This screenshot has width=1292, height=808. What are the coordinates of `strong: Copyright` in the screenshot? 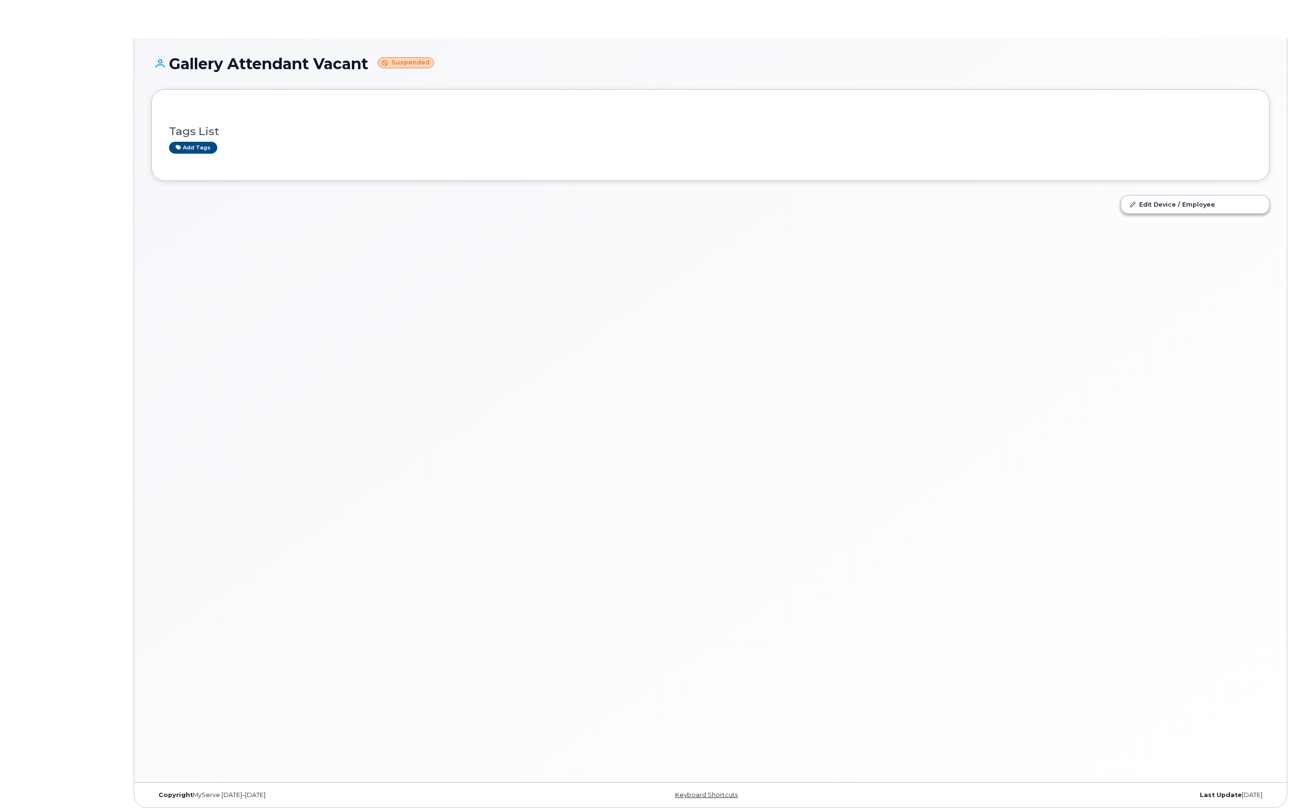 It's located at (176, 795).